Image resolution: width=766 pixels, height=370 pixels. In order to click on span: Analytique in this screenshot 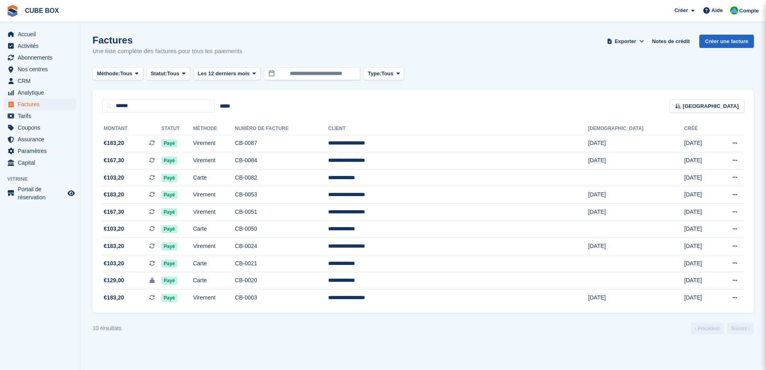, I will do `click(42, 93)`.